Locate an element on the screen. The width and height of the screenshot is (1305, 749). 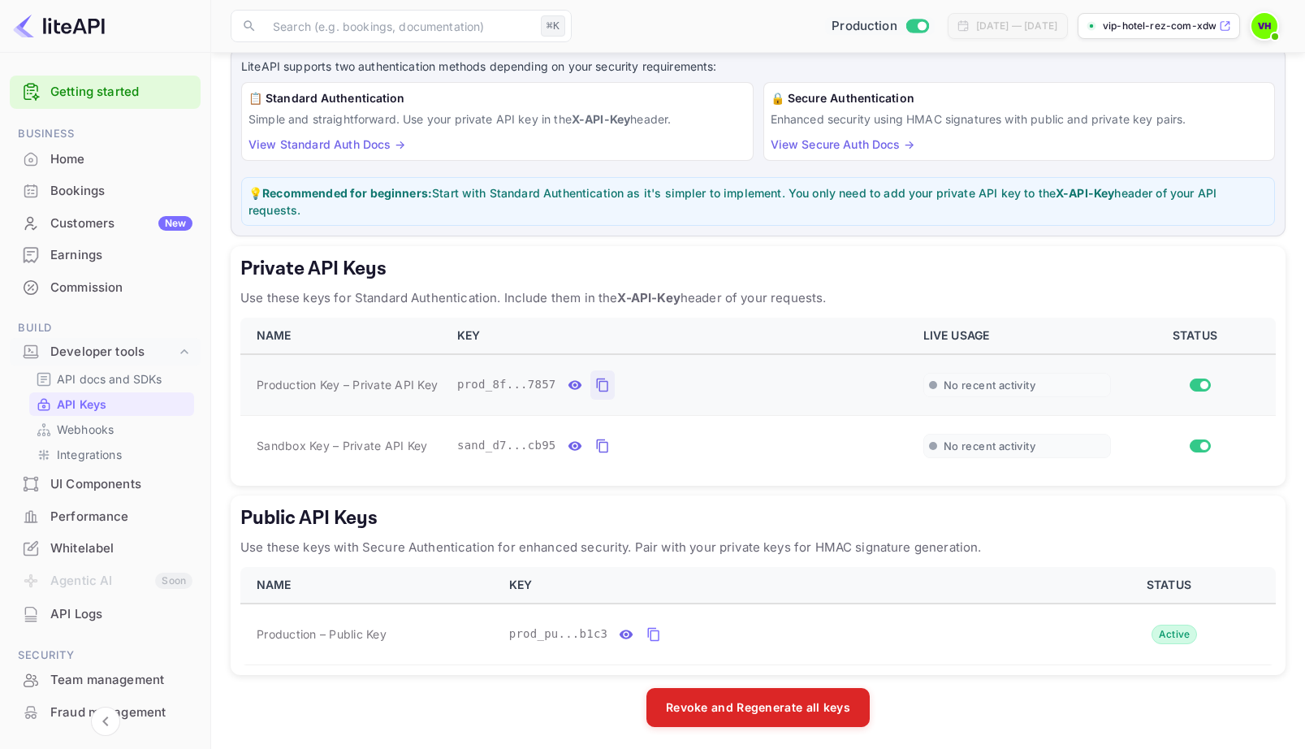
a: Performance is located at coordinates (105, 516).